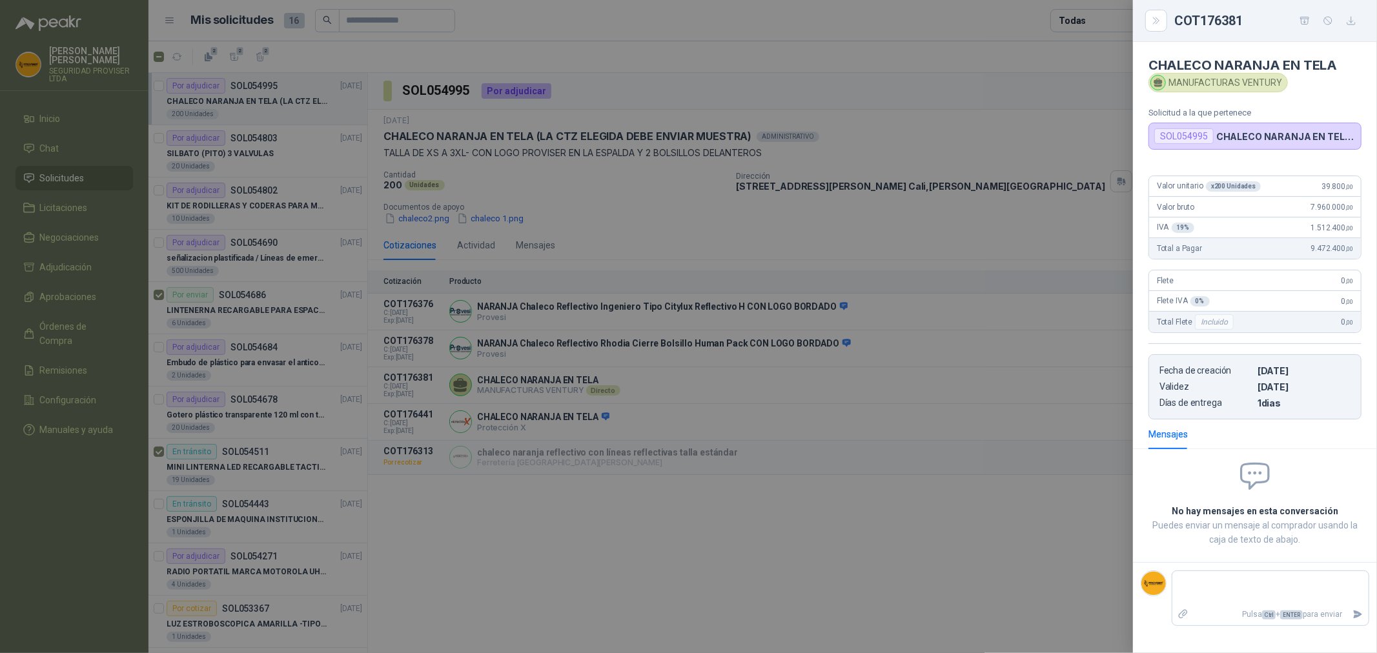  Describe the element at coordinates (1206, 387) in the screenshot. I see `p: Validez` at that location.